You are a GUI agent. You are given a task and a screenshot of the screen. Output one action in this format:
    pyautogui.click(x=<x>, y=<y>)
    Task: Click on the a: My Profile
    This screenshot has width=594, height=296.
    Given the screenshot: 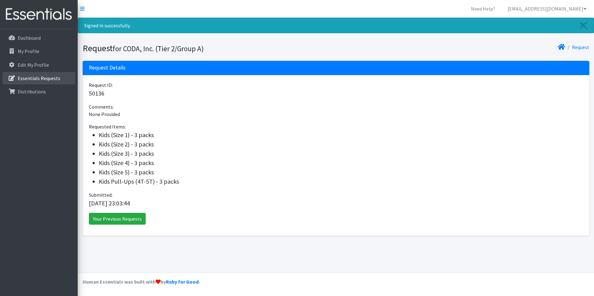 What is the action you would take?
    pyautogui.click(x=39, y=51)
    